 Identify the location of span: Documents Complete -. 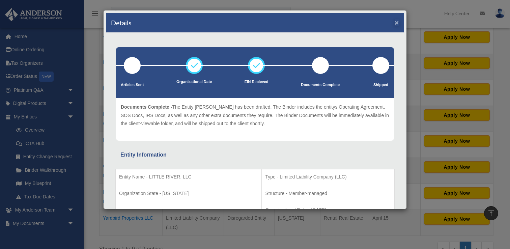
(146, 107).